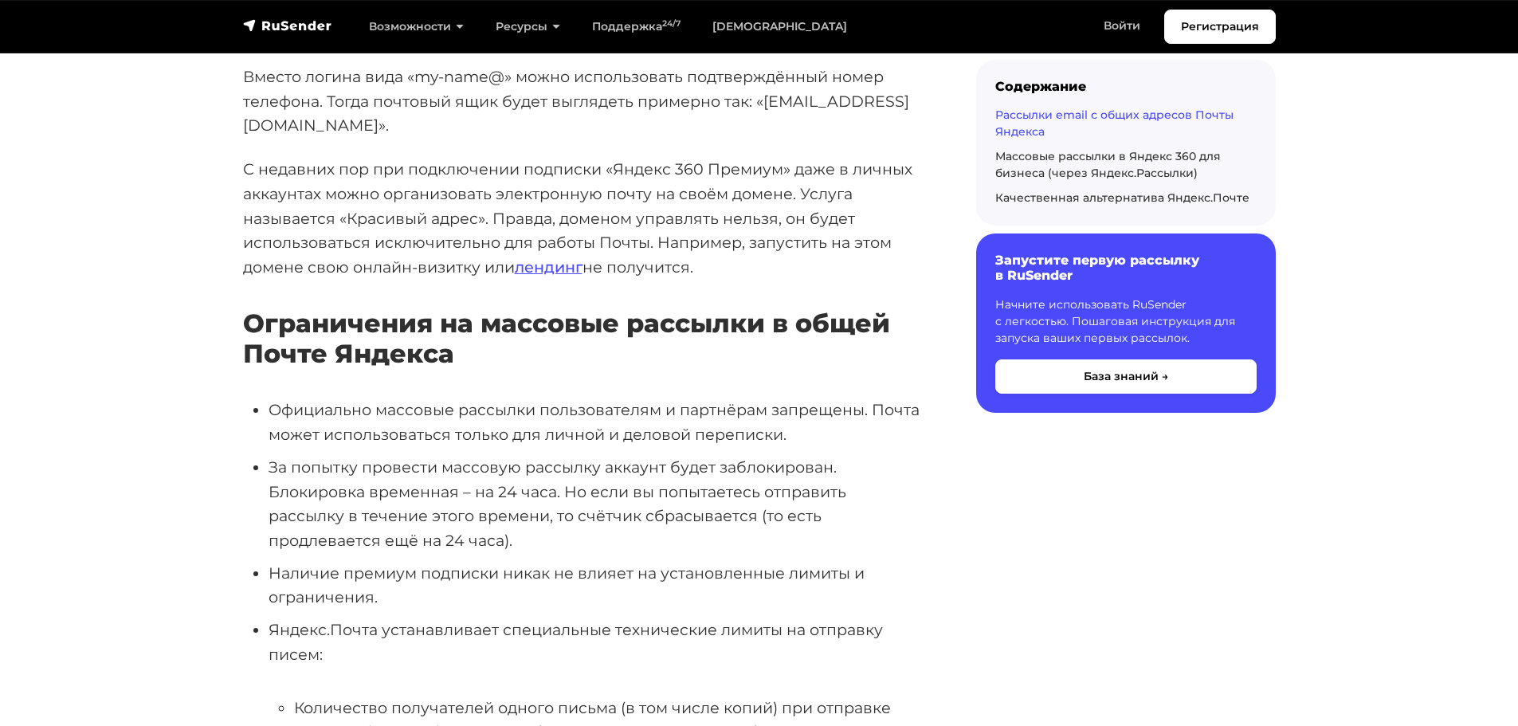  What do you see at coordinates (584, 218) in the screenshot?
I see `p: С недавних пор при подключении подписки «Яндекс 360 Премиум» даже в личных аккаунтах можно органи...` at bounding box center [584, 218].